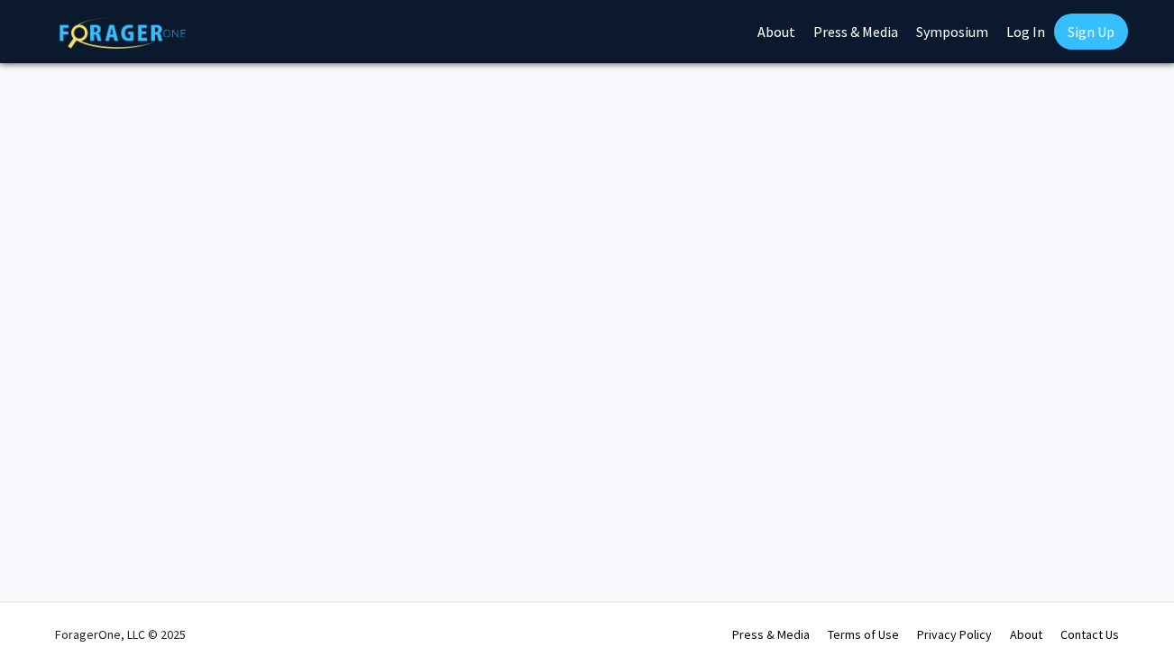  What do you see at coordinates (863, 634) in the screenshot?
I see `a: Terms of Use` at bounding box center [863, 634].